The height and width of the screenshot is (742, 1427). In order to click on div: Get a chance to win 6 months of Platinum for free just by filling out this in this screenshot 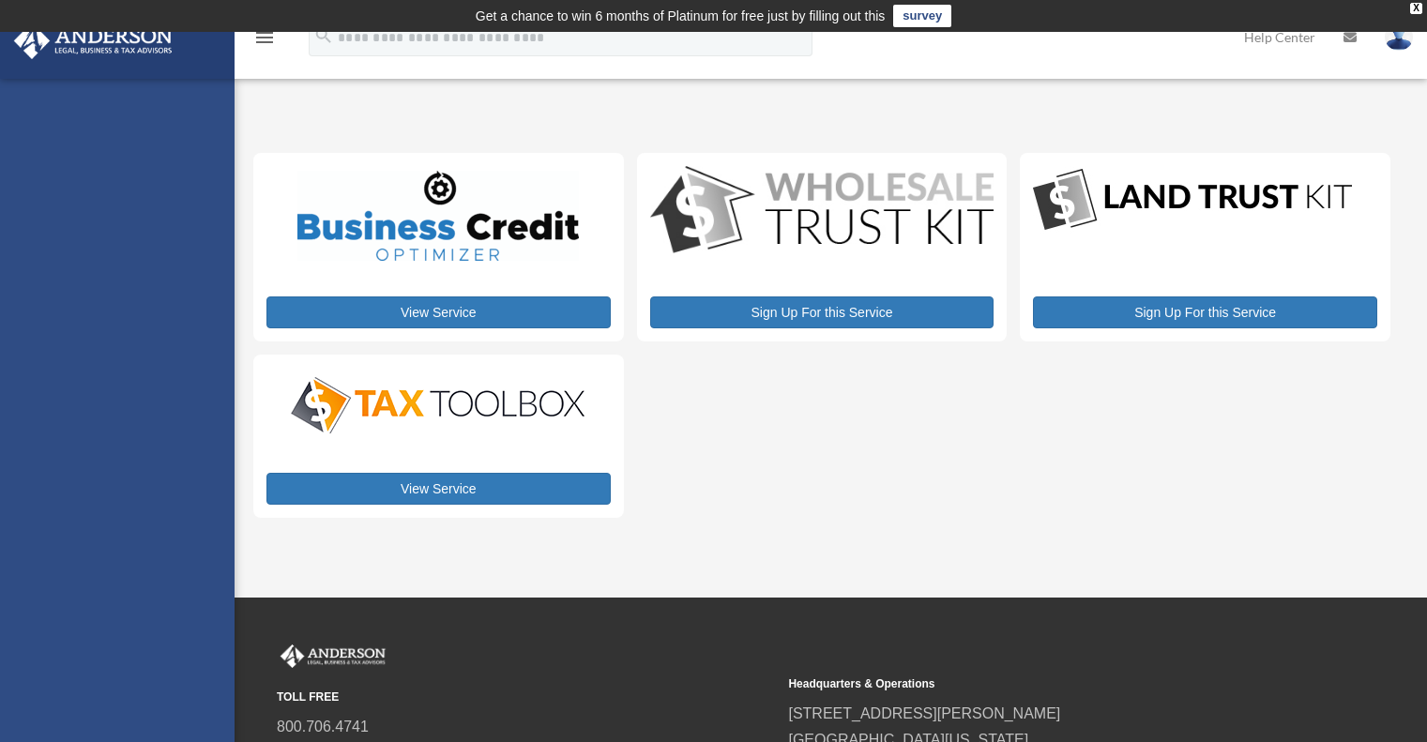, I will do `click(680, 16)`.